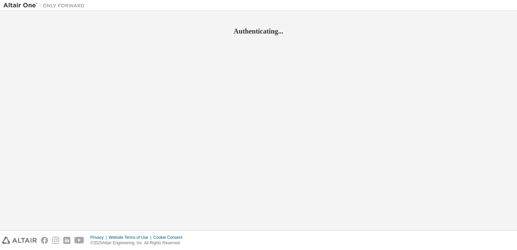 The height and width of the screenshot is (250, 517). Describe the element at coordinates (138, 243) in the screenshot. I see `p: © 2025 Altair Engineering, Inc. All Rights Reserved.` at that location.